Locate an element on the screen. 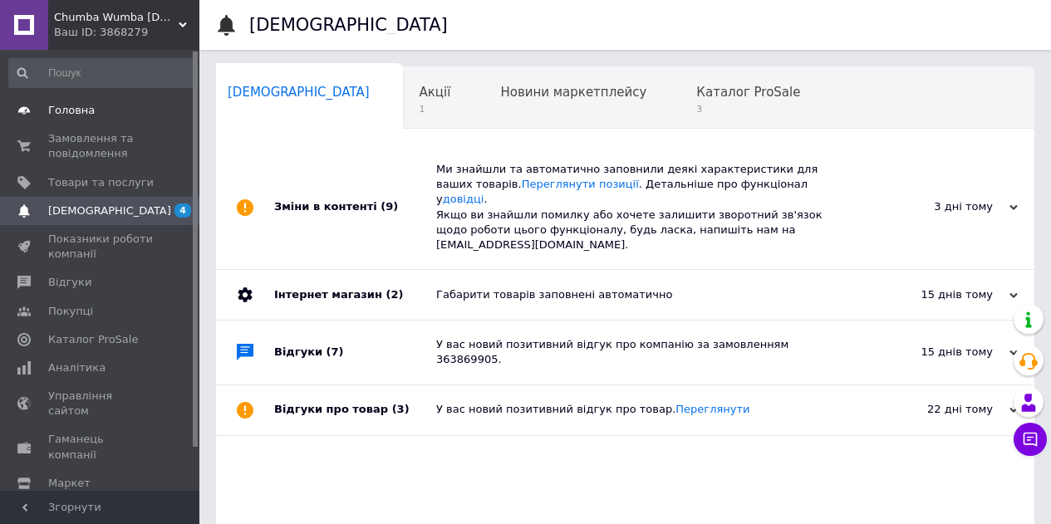 The image size is (1051, 524). div: 3 дні тому is located at coordinates (935, 207).